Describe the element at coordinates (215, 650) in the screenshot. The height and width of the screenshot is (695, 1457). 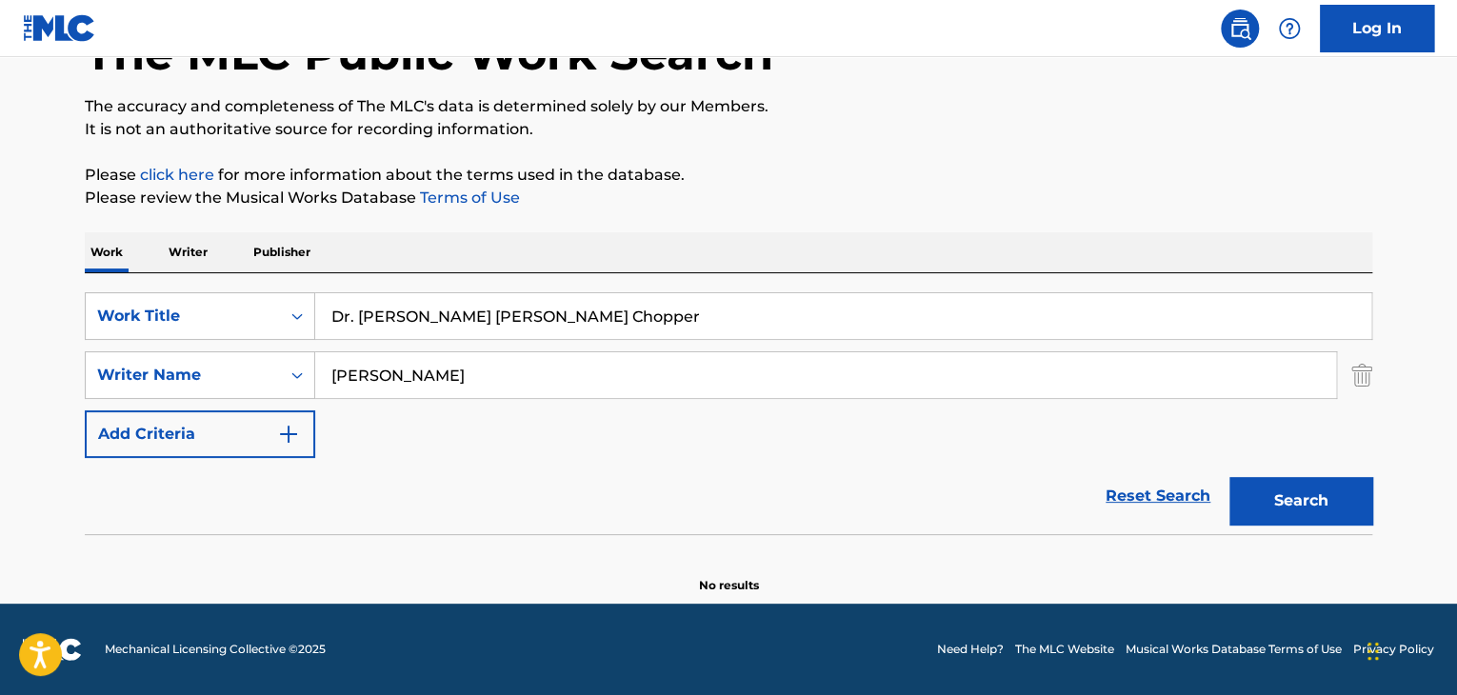
I see `span: Mechanical Licensing Collective © 2025` at that location.